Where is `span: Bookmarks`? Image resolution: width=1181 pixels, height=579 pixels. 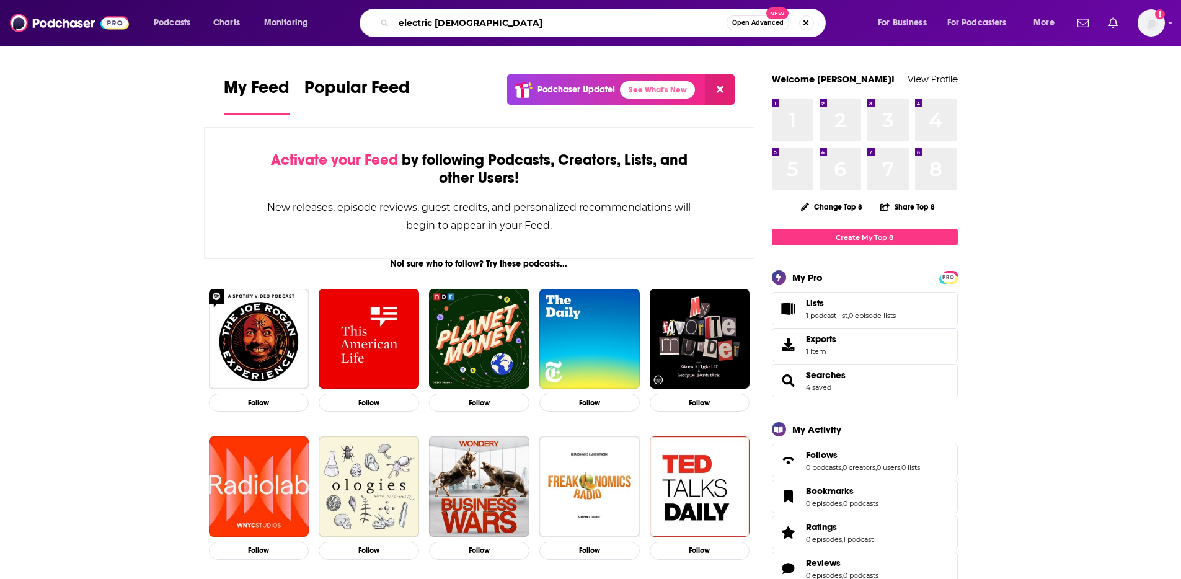 span: Bookmarks is located at coordinates (865, 496).